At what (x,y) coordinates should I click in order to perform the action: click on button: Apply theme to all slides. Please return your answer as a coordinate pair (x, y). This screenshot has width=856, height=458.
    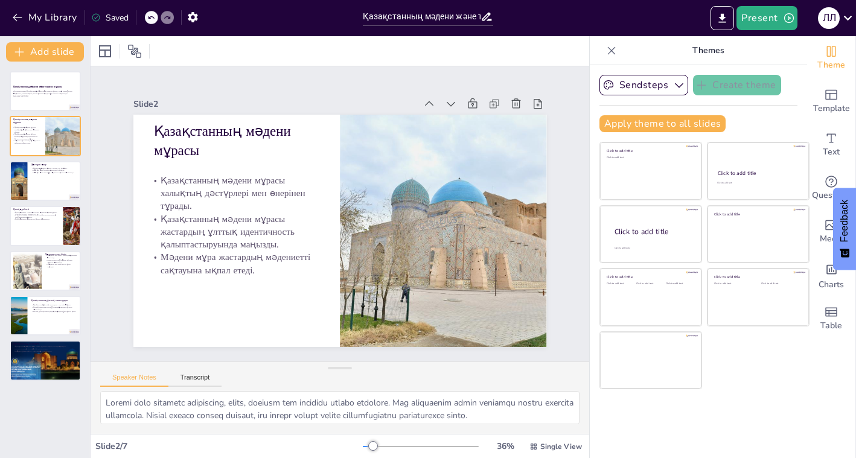
    Looking at the image, I should click on (662, 124).